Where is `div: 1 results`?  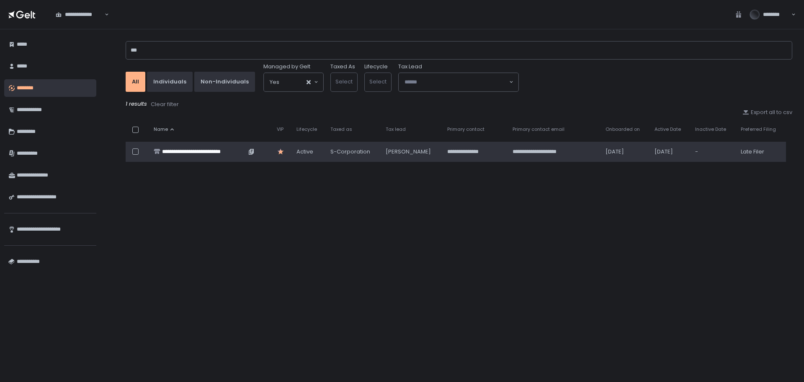
div: 1 results is located at coordinates (459, 104).